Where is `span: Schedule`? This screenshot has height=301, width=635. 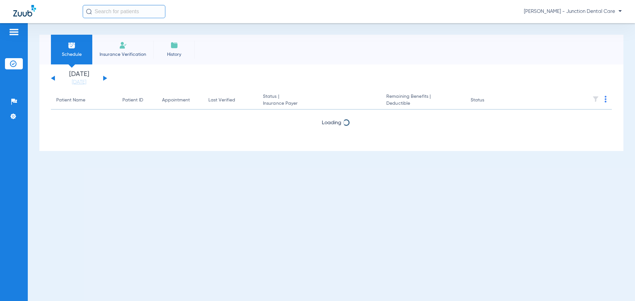 span: Schedule is located at coordinates (71, 55).